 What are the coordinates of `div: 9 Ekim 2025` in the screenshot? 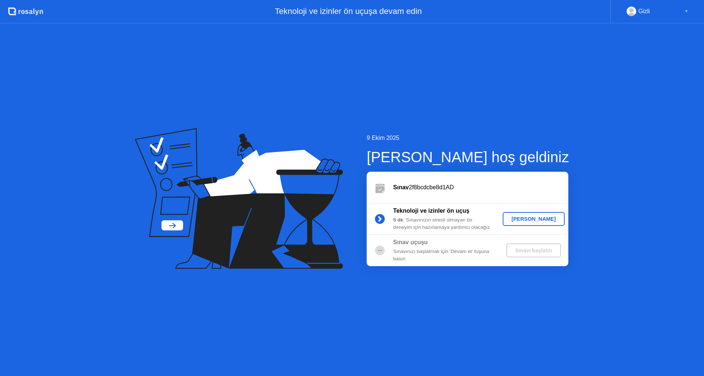 It's located at (467, 138).